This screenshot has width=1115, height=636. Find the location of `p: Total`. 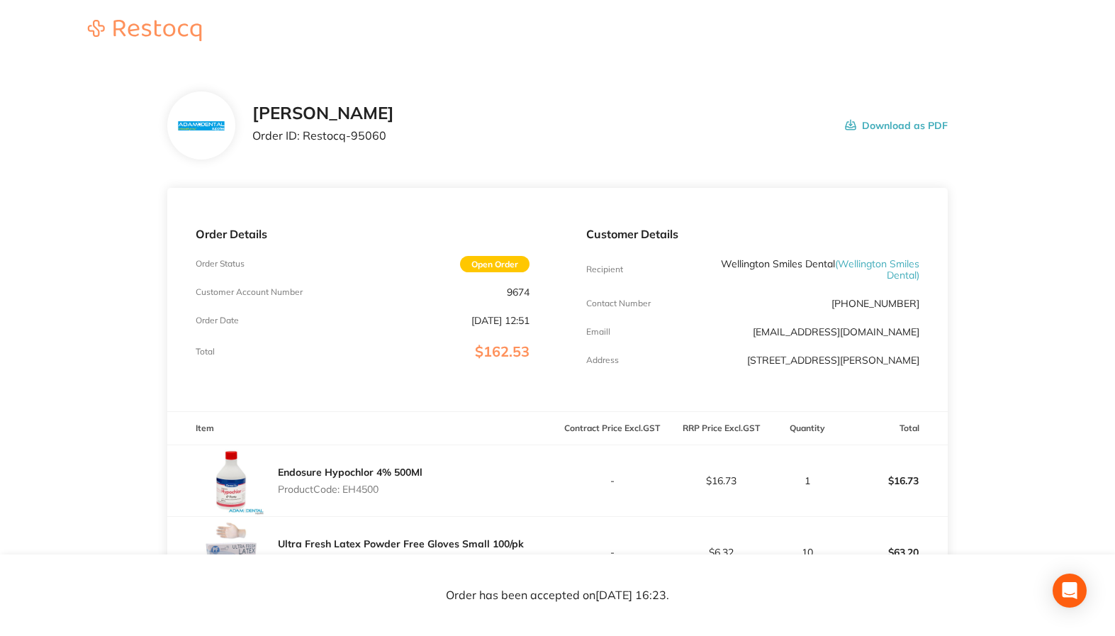

p: Total is located at coordinates (205, 352).